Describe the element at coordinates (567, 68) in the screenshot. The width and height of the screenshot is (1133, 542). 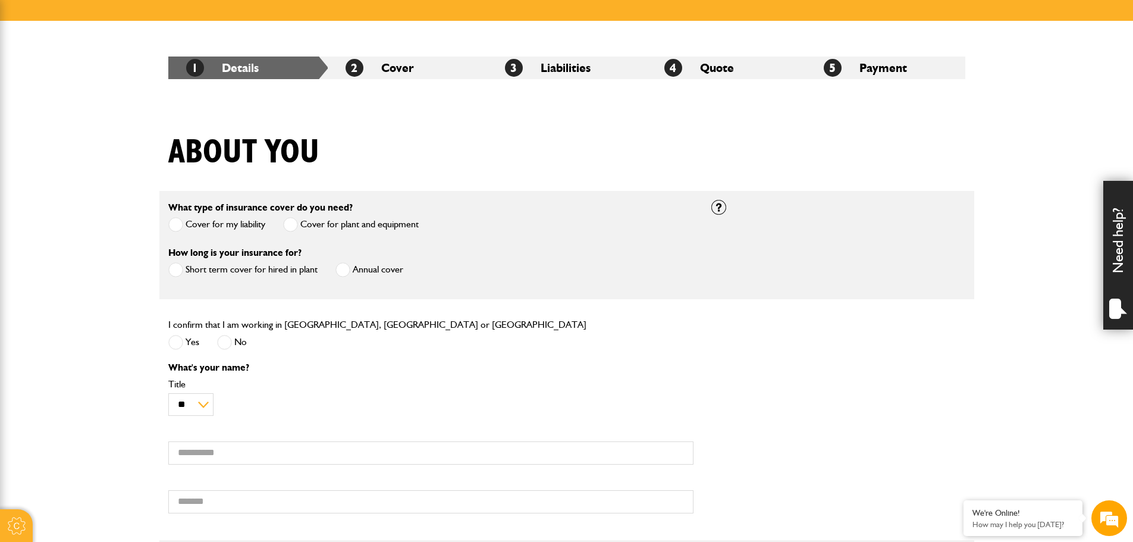
I see `li: Liabilities` at that location.